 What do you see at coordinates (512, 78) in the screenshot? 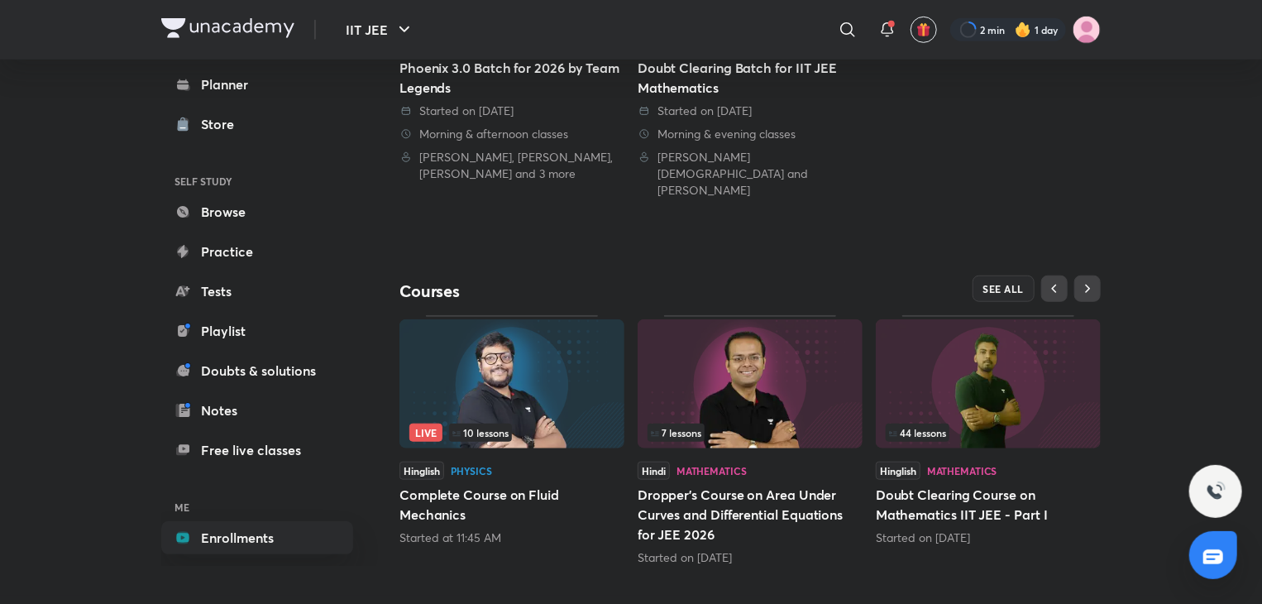
I see `div: Phoenix 3.0 Batch for 2026 by Team Legends` at bounding box center [512, 78].